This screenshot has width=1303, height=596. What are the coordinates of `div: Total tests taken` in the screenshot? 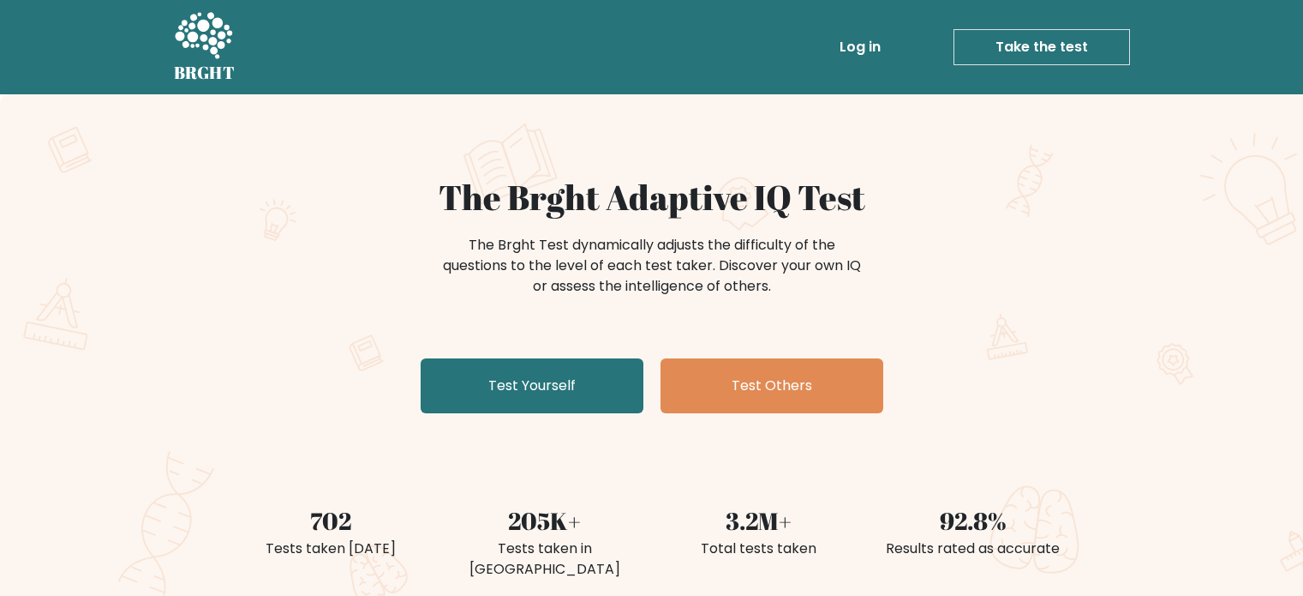 It's located at (759, 548).